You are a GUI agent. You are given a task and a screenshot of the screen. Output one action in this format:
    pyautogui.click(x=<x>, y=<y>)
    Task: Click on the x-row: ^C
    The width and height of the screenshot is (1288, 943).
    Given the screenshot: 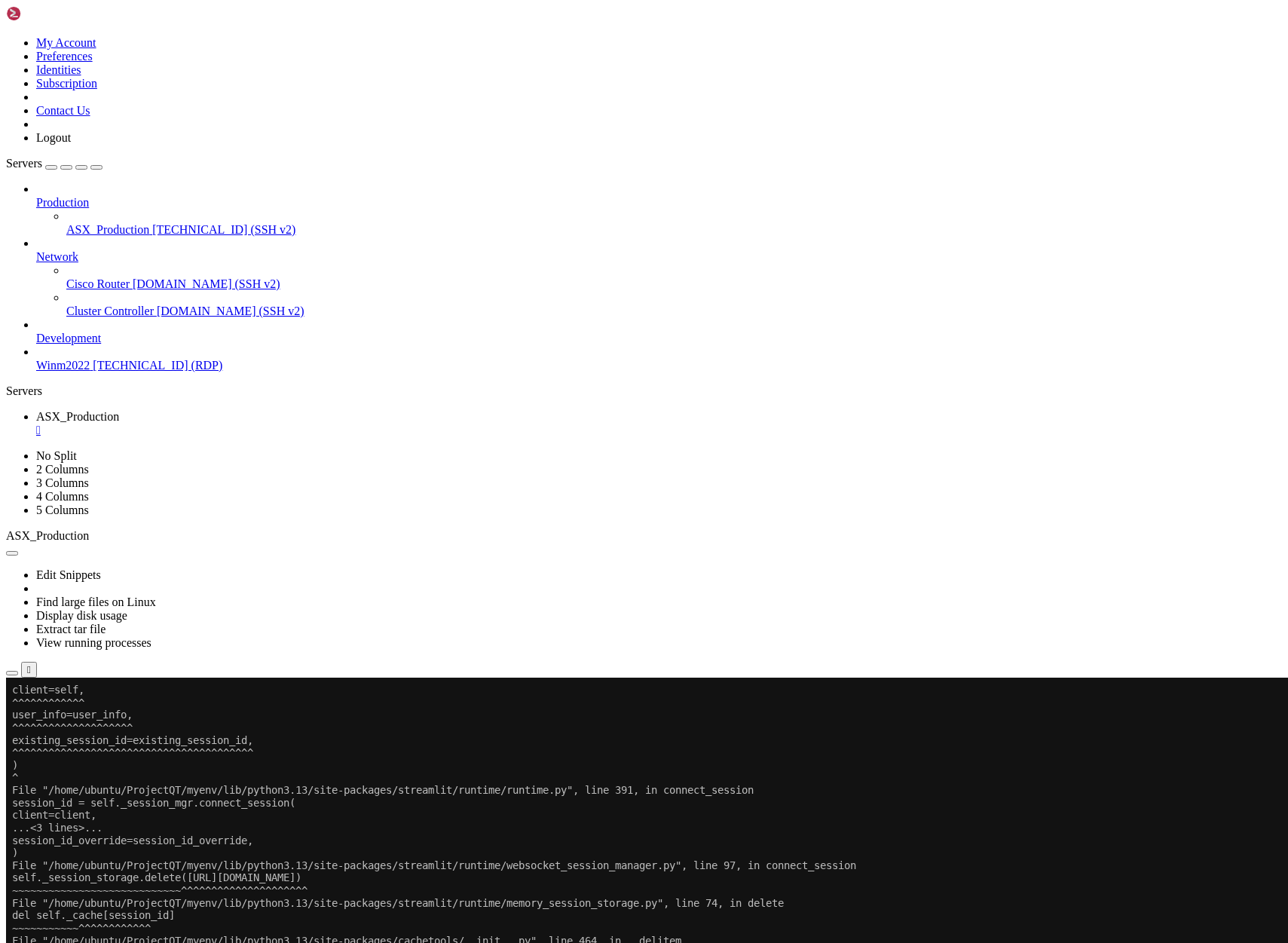 What is the action you would take?
    pyautogui.click(x=549, y=676)
    